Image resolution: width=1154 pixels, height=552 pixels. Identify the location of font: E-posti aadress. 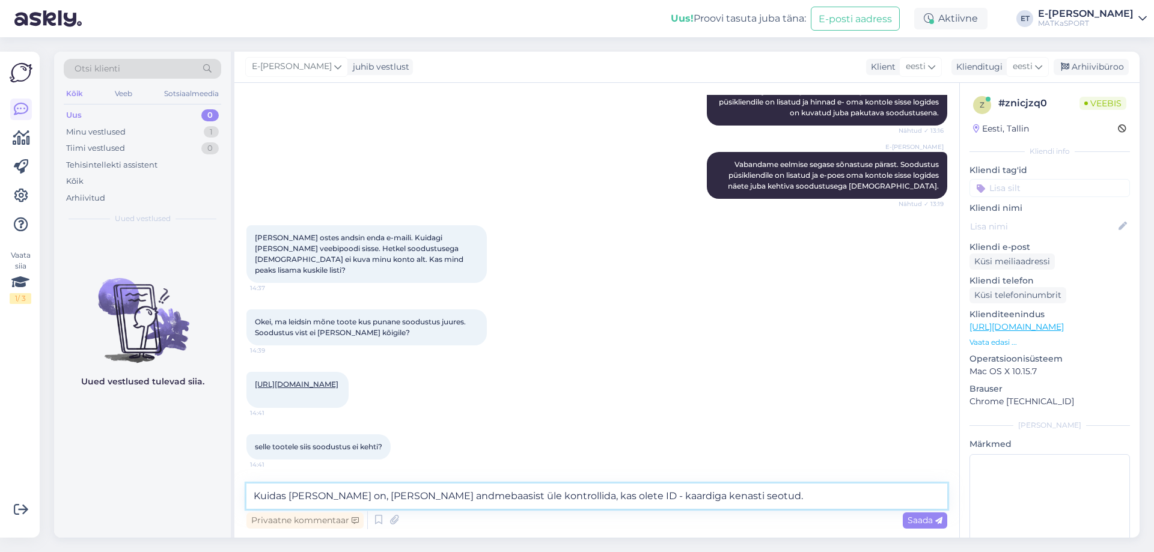
(855, 19).